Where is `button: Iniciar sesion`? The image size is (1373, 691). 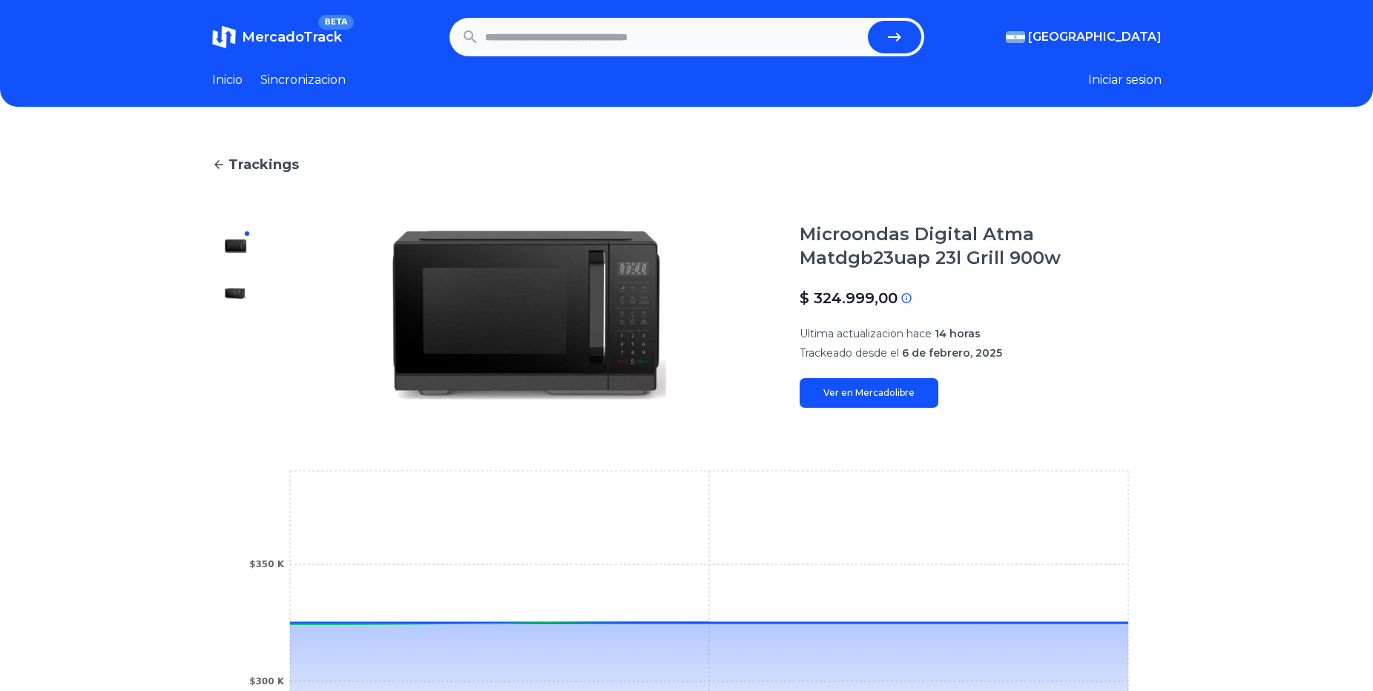 button: Iniciar sesion is located at coordinates (1125, 80).